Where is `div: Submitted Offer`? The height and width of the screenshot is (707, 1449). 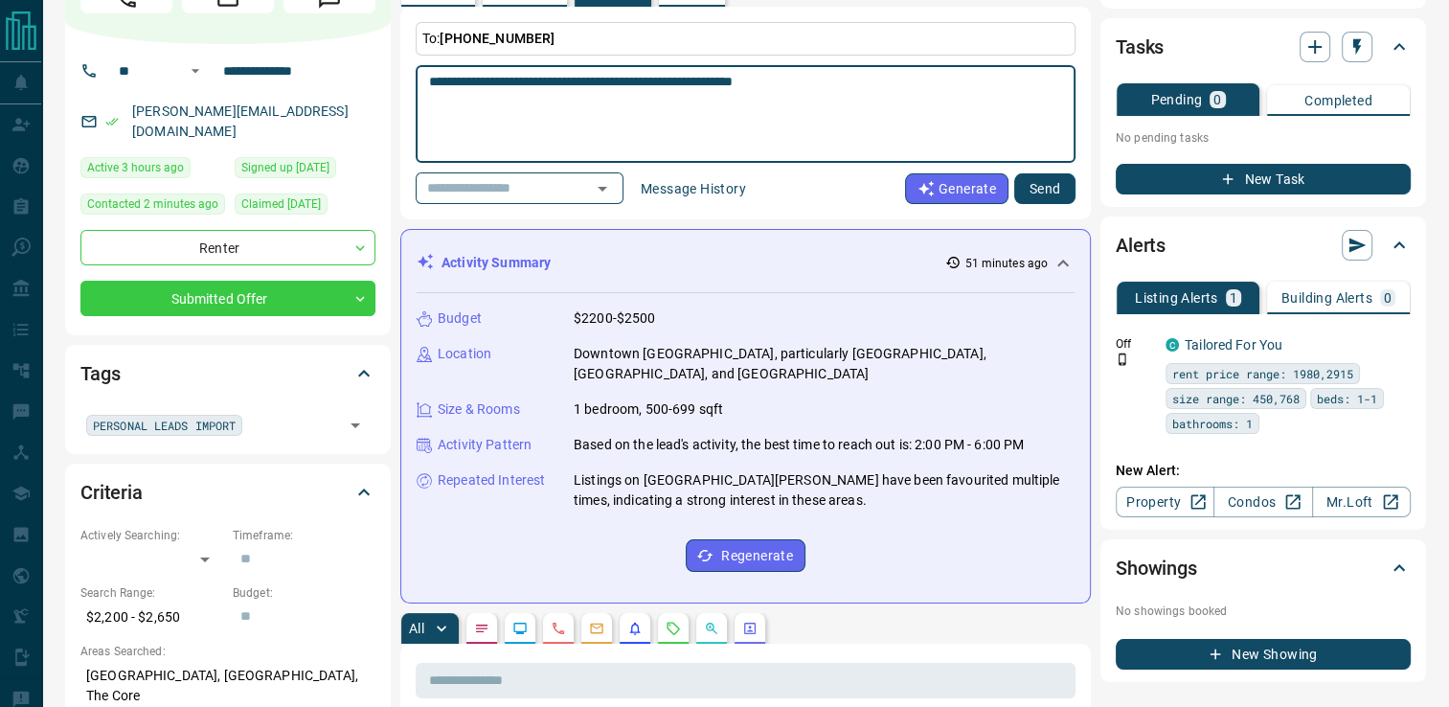
div: Submitted Offer is located at coordinates (228, 298).